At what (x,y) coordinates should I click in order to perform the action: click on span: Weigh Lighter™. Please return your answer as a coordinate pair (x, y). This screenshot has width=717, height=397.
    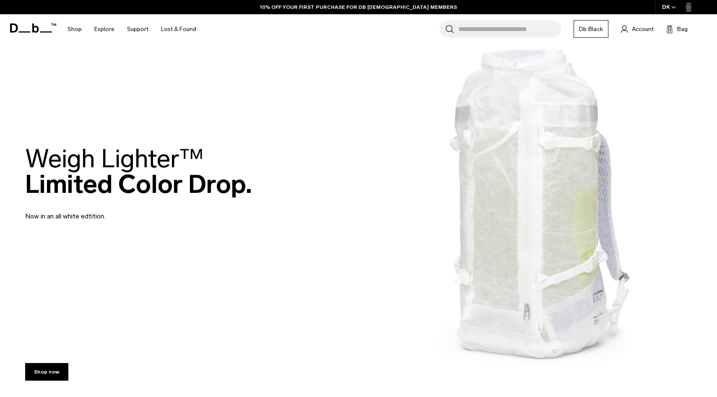
    Looking at the image, I should click on (114, 158).